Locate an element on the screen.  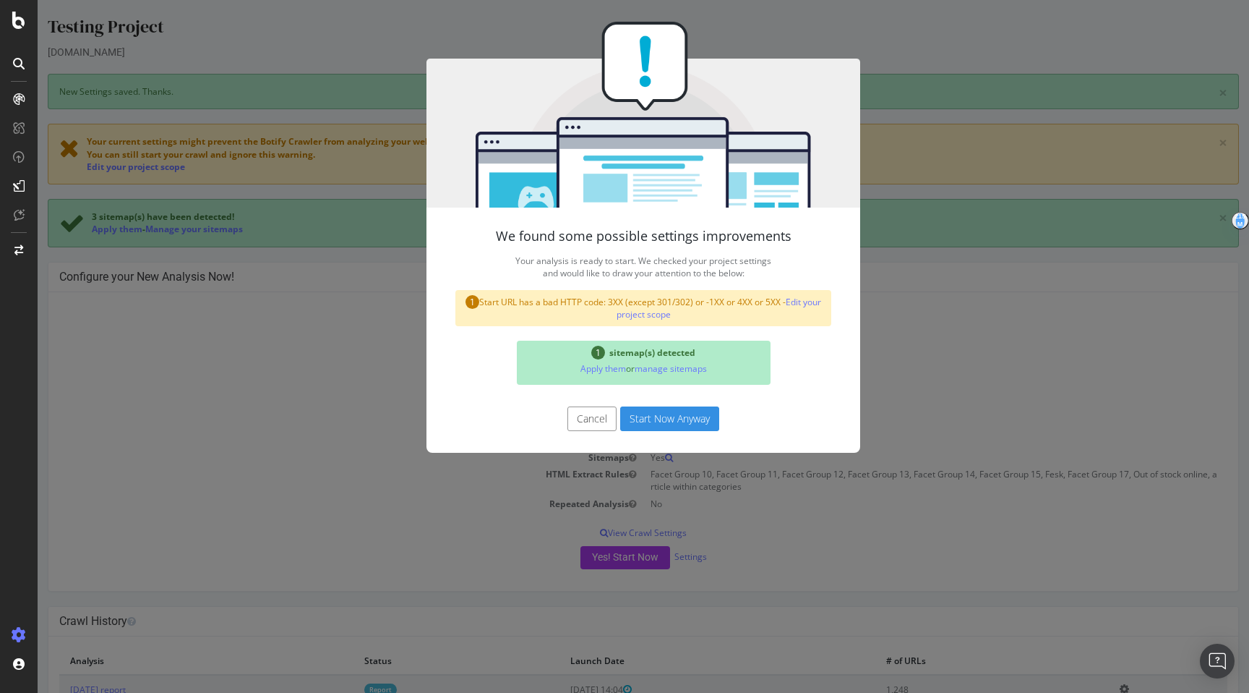
a: Apply them is located at coordinates (565, 368).